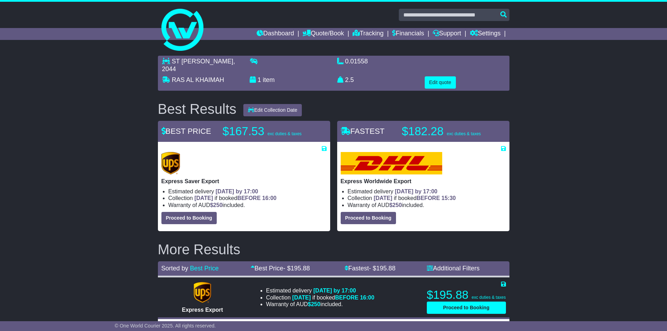  What do you see at coordinates (202, 309) in the screenshot?
I see `span: Express Export` at bounding box center [202, 309].